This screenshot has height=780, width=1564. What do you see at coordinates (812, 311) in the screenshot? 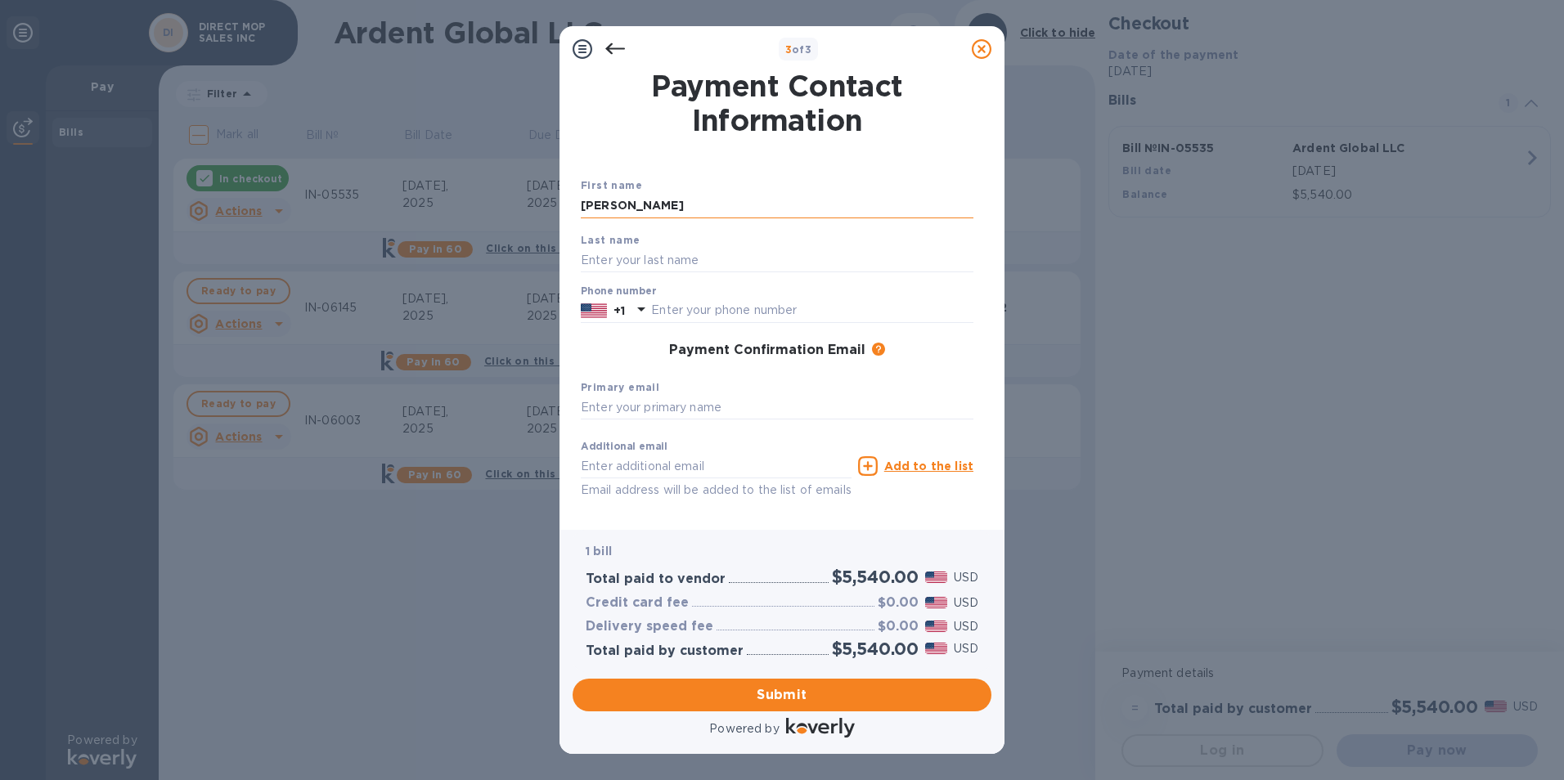
I see `input: Enter your phone number` at bounding box center [812, 311].